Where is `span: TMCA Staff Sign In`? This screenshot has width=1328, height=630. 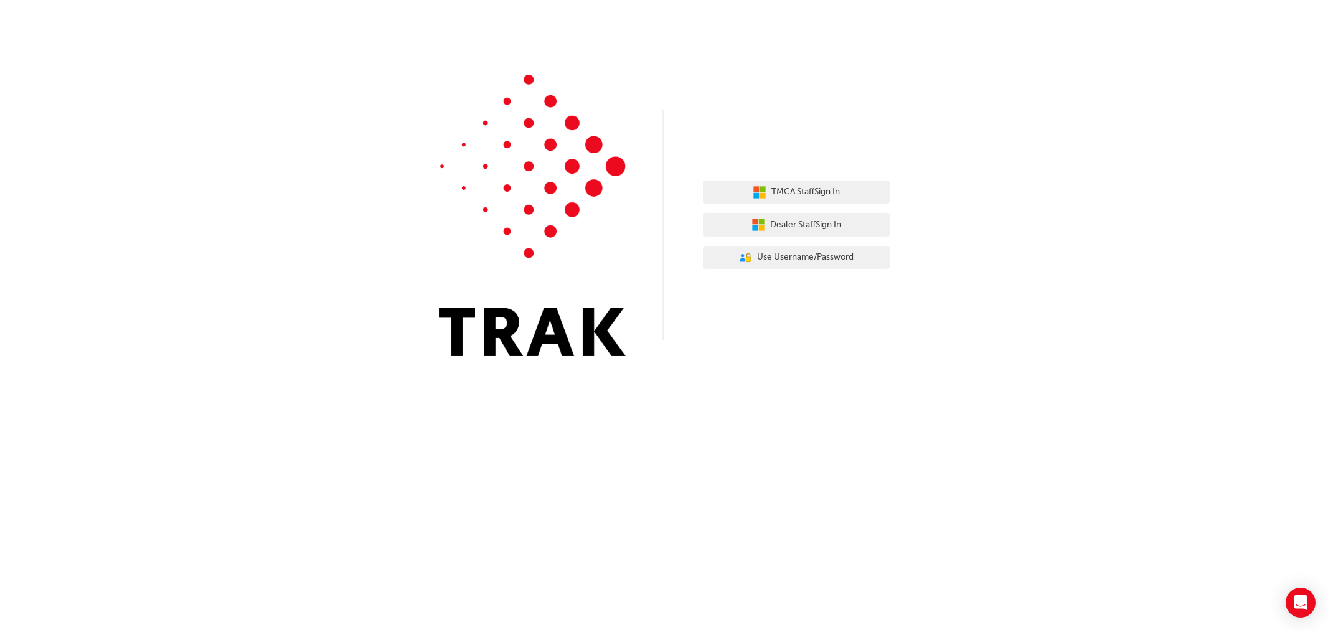
span: TMCA Staff Sign In is located at coordinates (806, 192).